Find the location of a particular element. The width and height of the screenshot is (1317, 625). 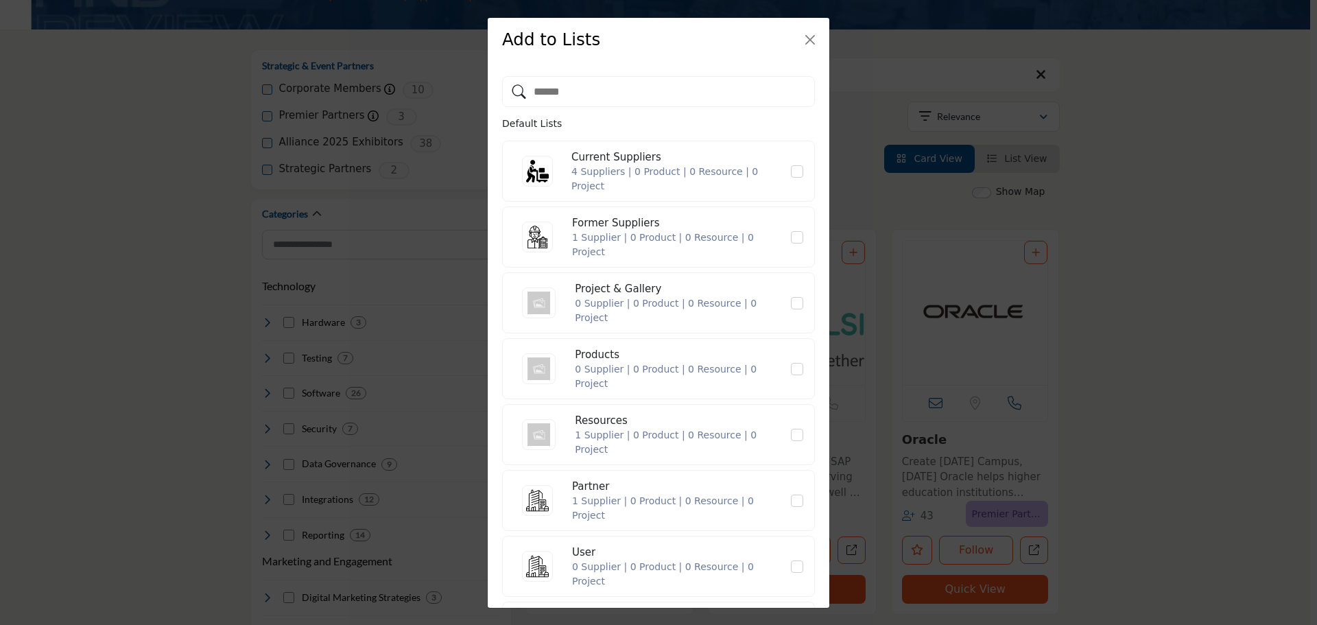

h3: Add to Lists is located at coordinates (551, 40).